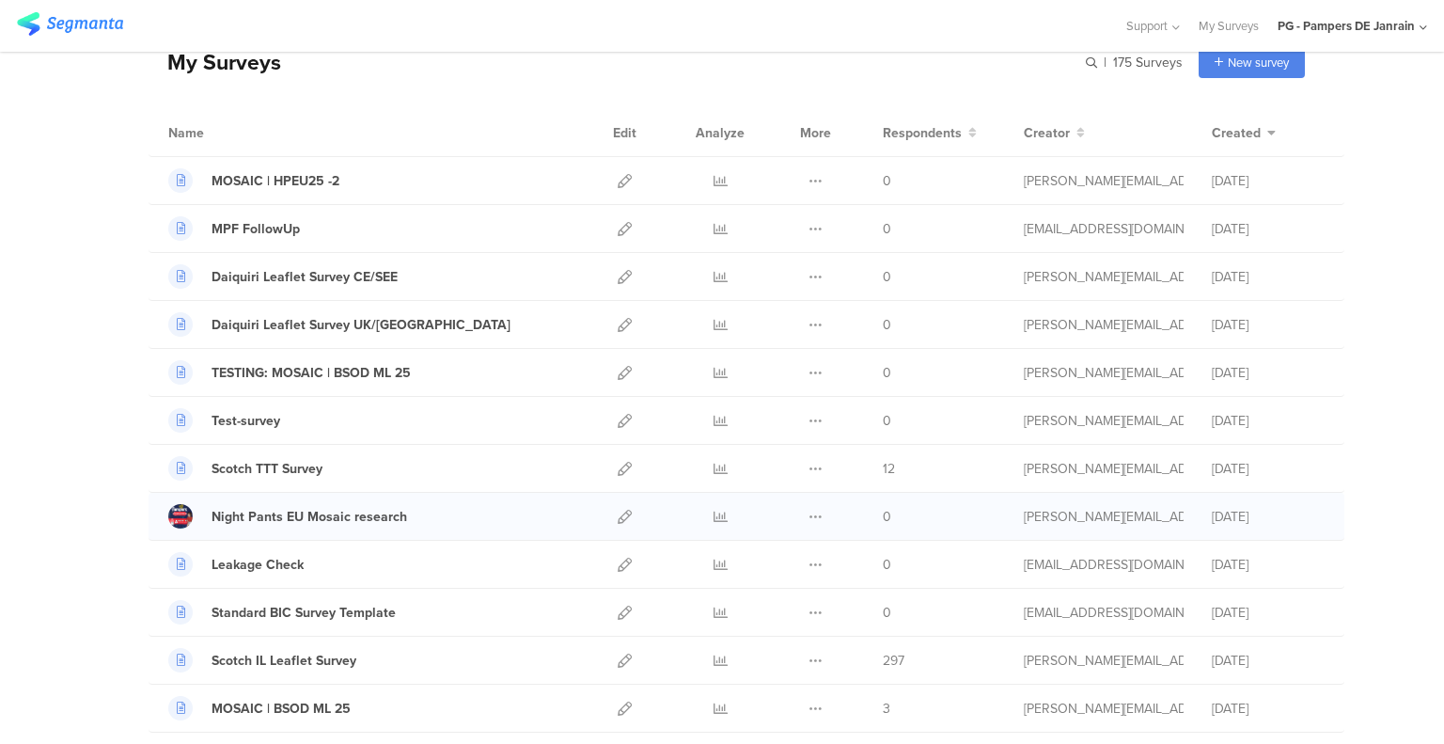 Image resolution: width=1444 pixels, height=744 pixels. Describe the element at coordinates (889, 468) in the screenshot. I see `span: 12` at that location.